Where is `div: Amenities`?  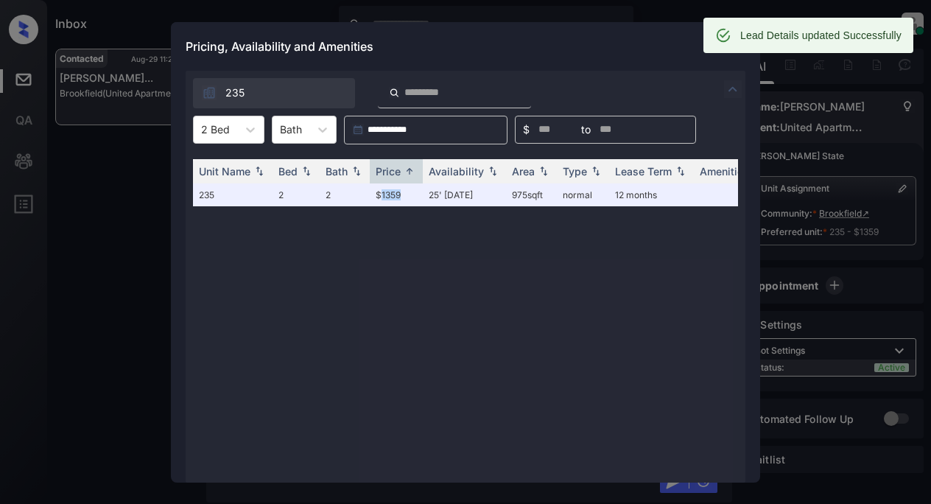 div: Amenities is located at coordinates (724, 171).